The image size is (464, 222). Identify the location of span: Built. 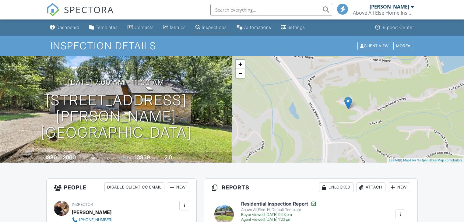
(41, 158).